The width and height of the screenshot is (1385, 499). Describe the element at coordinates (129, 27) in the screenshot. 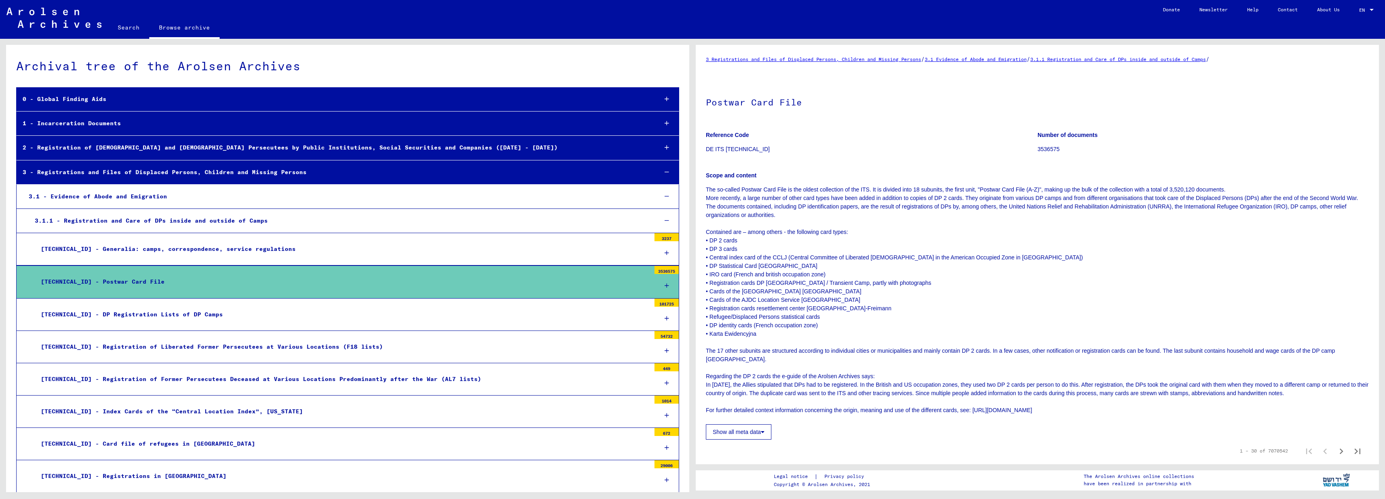

I see `a: Search` at that location.